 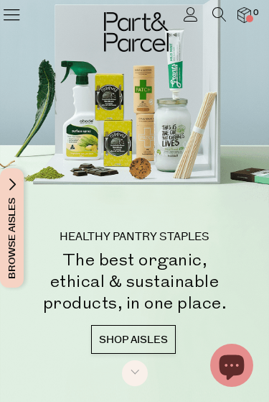 I want to click on span: Browse Aisles, so click(x=12, y=228).